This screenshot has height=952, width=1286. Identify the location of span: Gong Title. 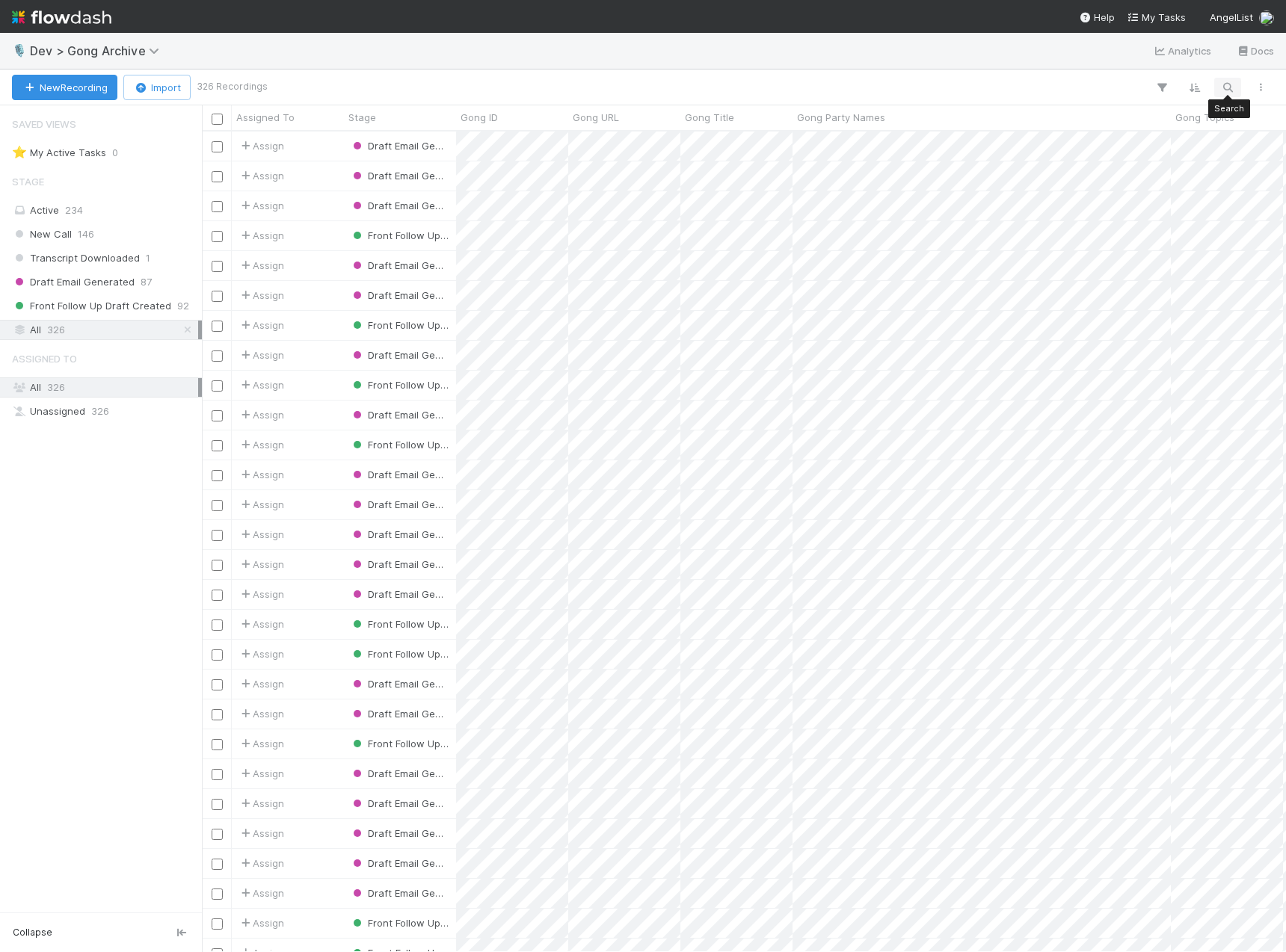
(709, 118).